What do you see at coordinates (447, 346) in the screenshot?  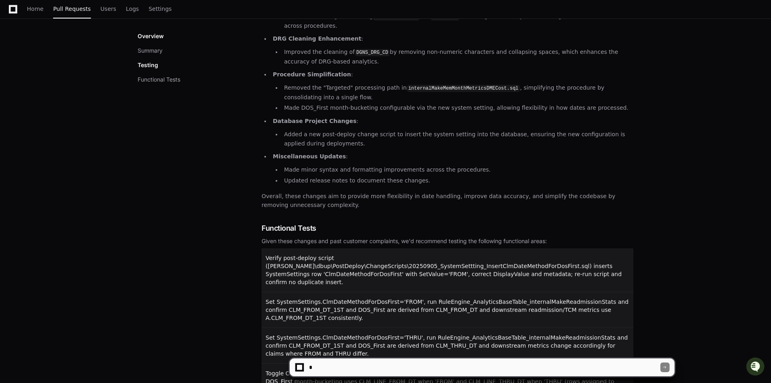 I see `span: Set SystemSettings.ClmDateMethodForDosFirst='THRU', run RuleEngine_AnalyticsBaseTable_internalMak...` at bounding box center [447, 346].